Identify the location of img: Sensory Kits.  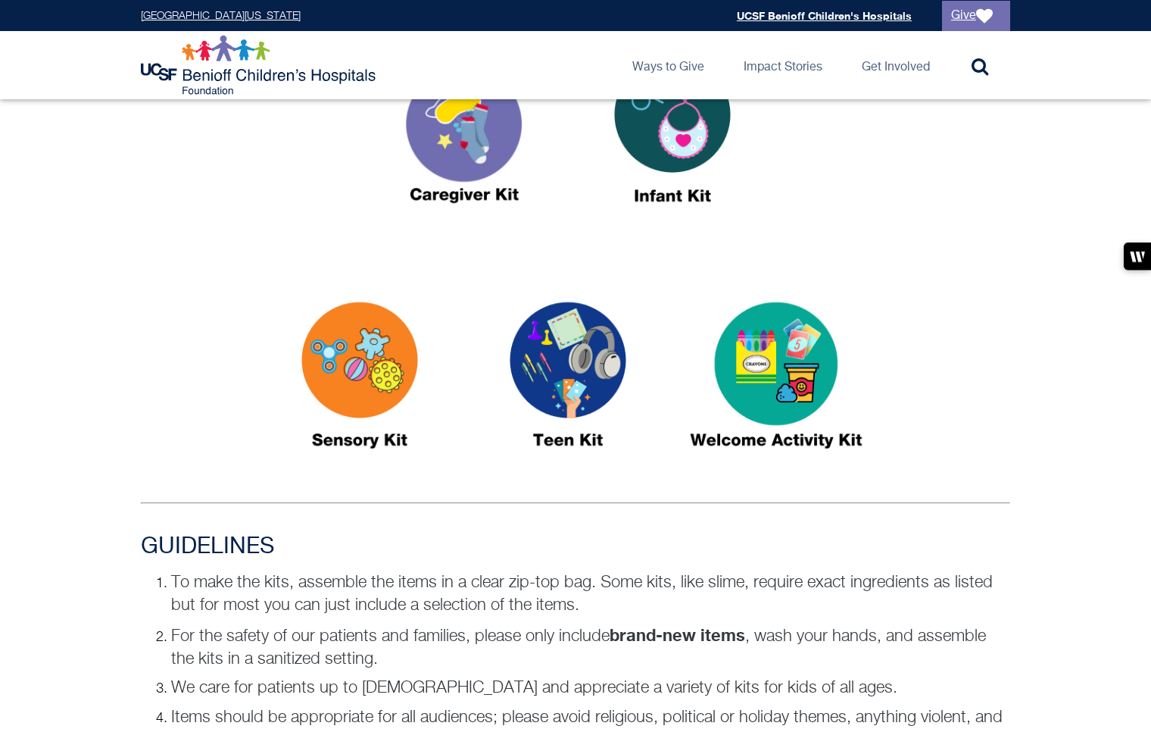
(360, 382).